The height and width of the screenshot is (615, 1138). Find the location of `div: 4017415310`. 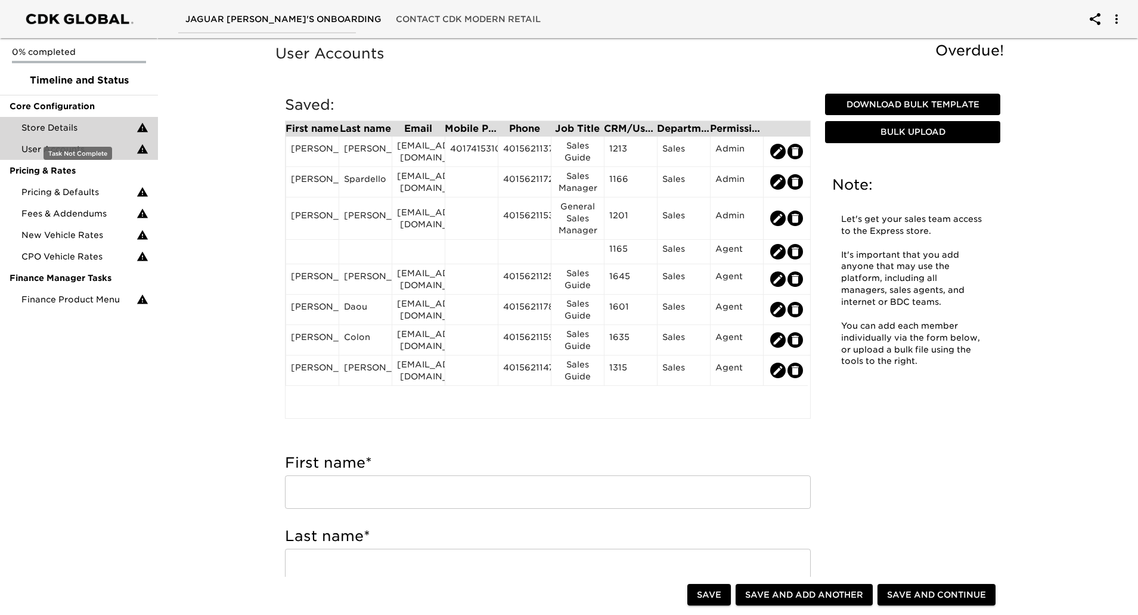

div: 4017415310 is located at coordinates (472, 151).